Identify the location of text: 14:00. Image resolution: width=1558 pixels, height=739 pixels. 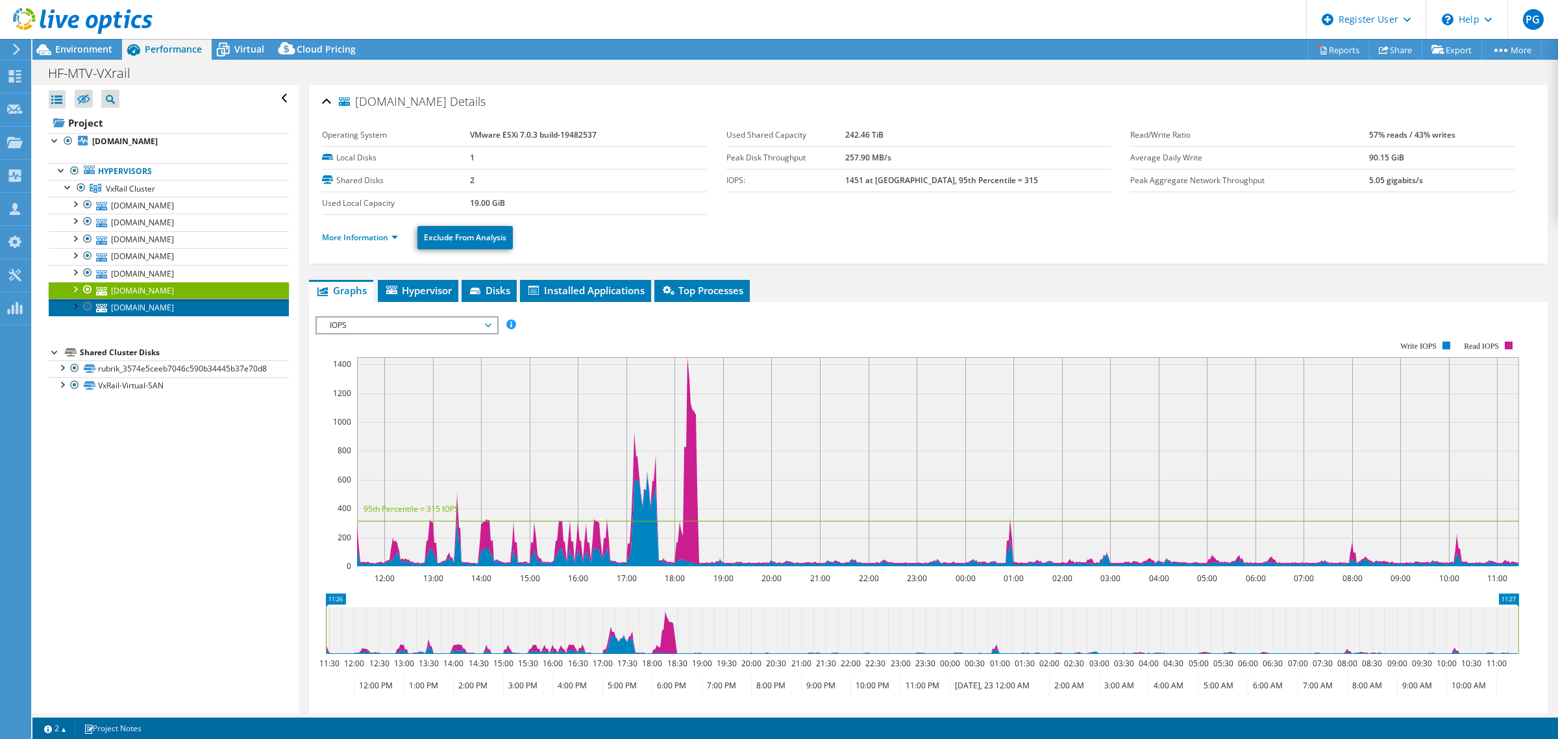
(481, 578).